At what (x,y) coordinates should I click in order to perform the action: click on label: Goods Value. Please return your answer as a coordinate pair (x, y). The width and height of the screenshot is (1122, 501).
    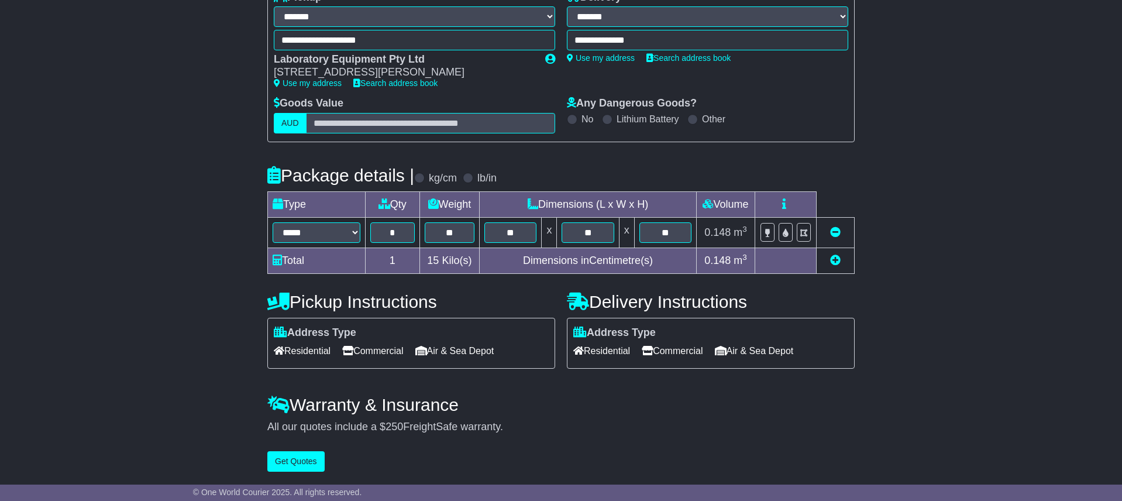
    Looking at the image, I should click on (308, 104).